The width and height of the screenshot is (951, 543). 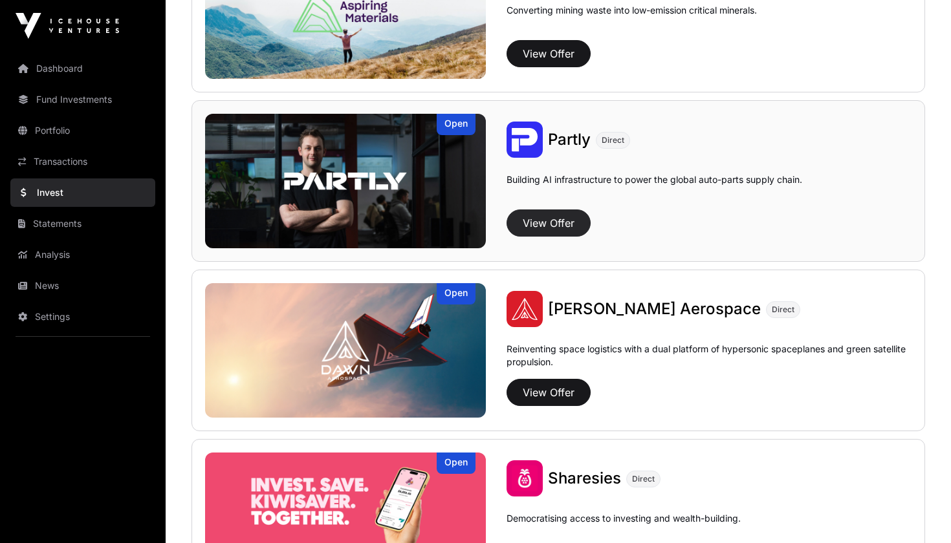 I want to click on a: Portfolio, so click(x=83, y=131).